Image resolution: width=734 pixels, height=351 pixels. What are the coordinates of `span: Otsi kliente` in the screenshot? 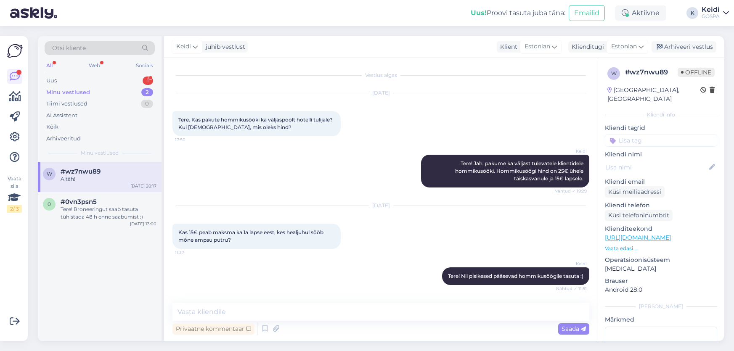 It's located at (69, 48).